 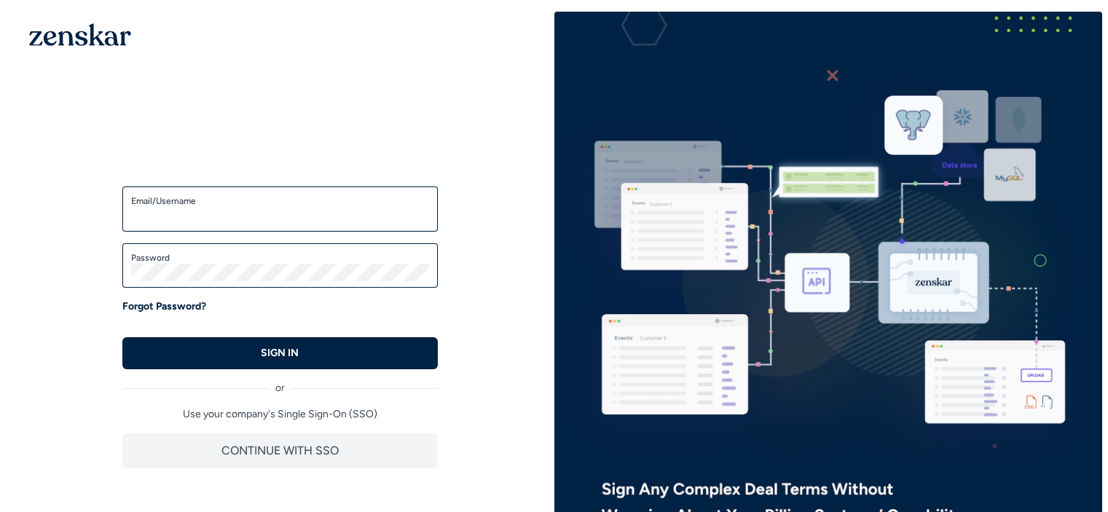 What do you see at coordinates (280, 383) in the screenshot?
I see `div: or` at bounding box center [280, 383].